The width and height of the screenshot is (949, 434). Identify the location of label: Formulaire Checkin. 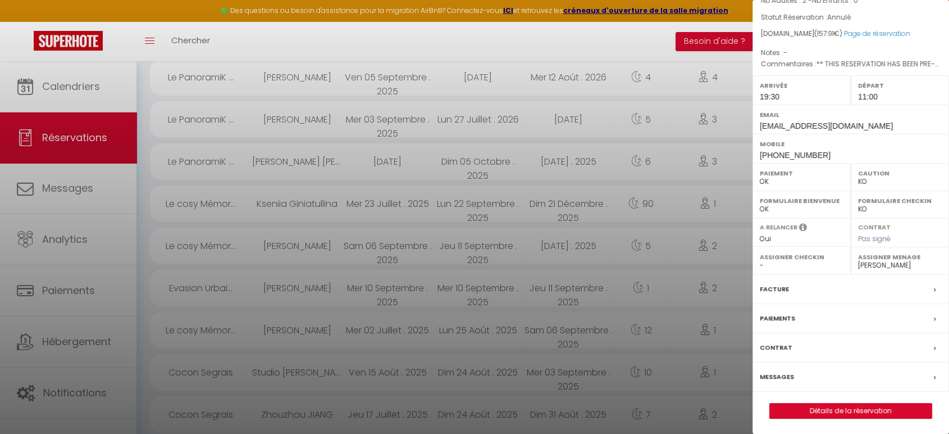
(900, 201).